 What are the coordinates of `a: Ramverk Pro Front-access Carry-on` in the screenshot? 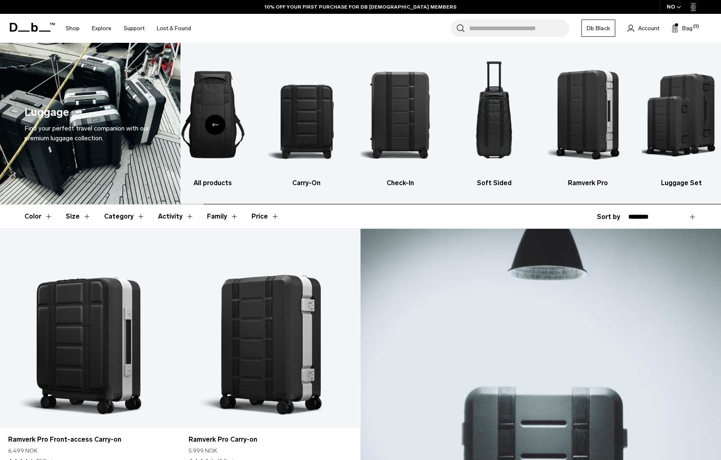 It's located at (90, 440).